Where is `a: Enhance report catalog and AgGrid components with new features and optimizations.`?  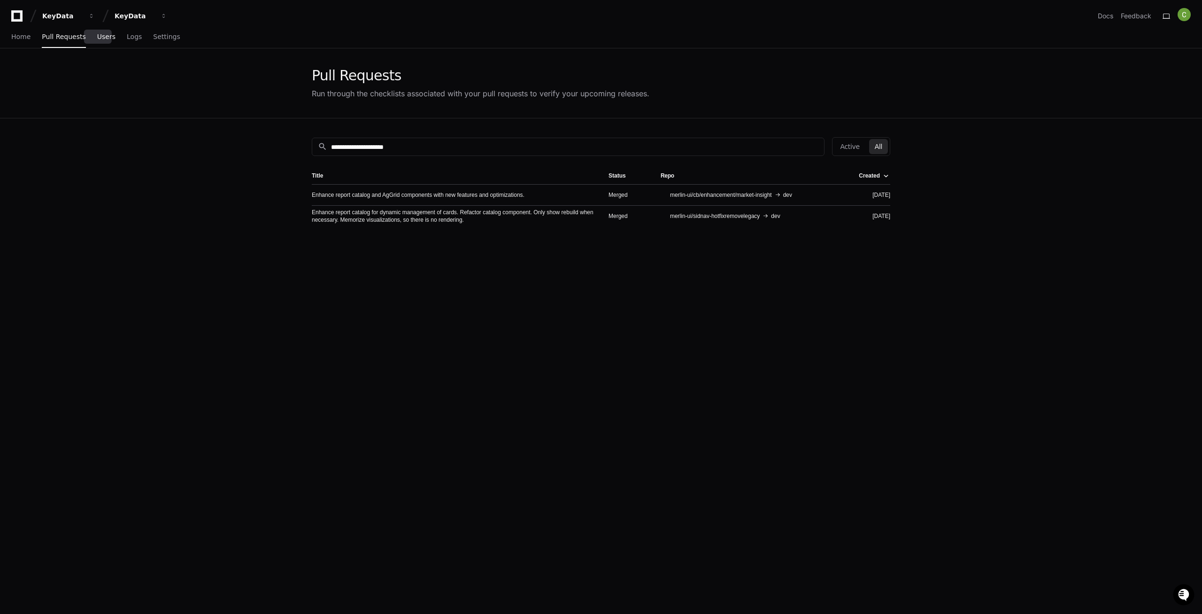 a: Enhance report catalog and AgGrid components with new features and optimizations. is located at coordinates (418, 195).